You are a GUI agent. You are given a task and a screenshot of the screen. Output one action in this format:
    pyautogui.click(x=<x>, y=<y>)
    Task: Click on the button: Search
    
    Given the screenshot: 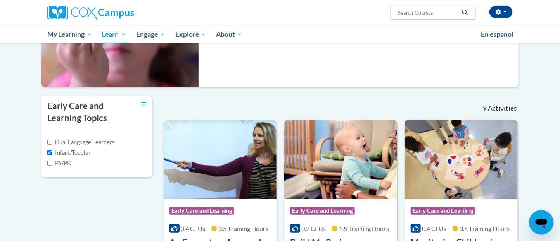 What is the action you would take?
    pyautogui.click(x=465, y=13)
    